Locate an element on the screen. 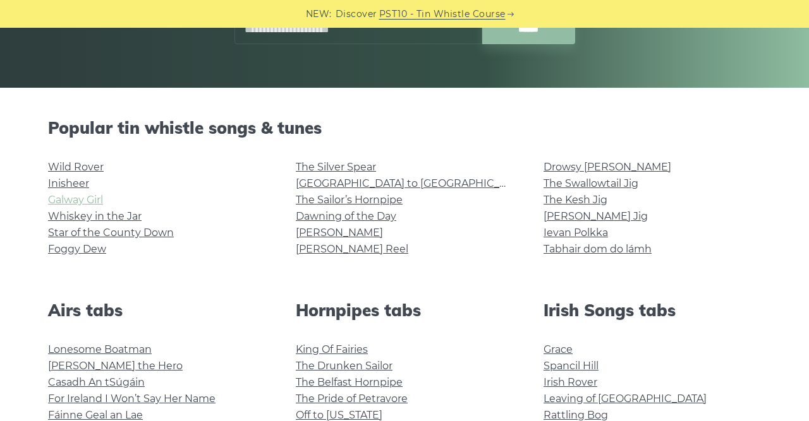 The width and height of the screenshot is (809, 421). a: The Drunken Sailor is located at coordinates (344, 366).